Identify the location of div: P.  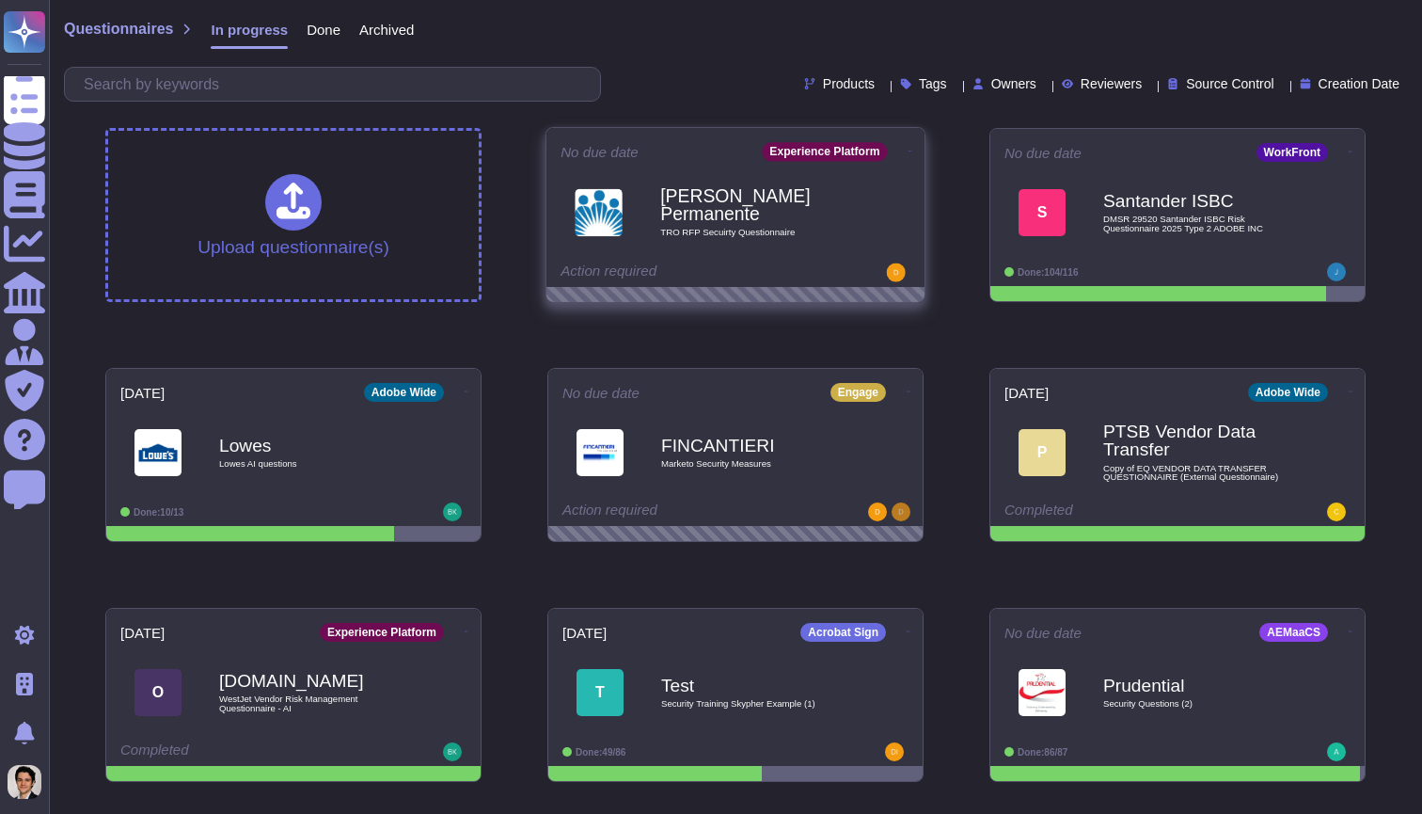
(1042, 452).